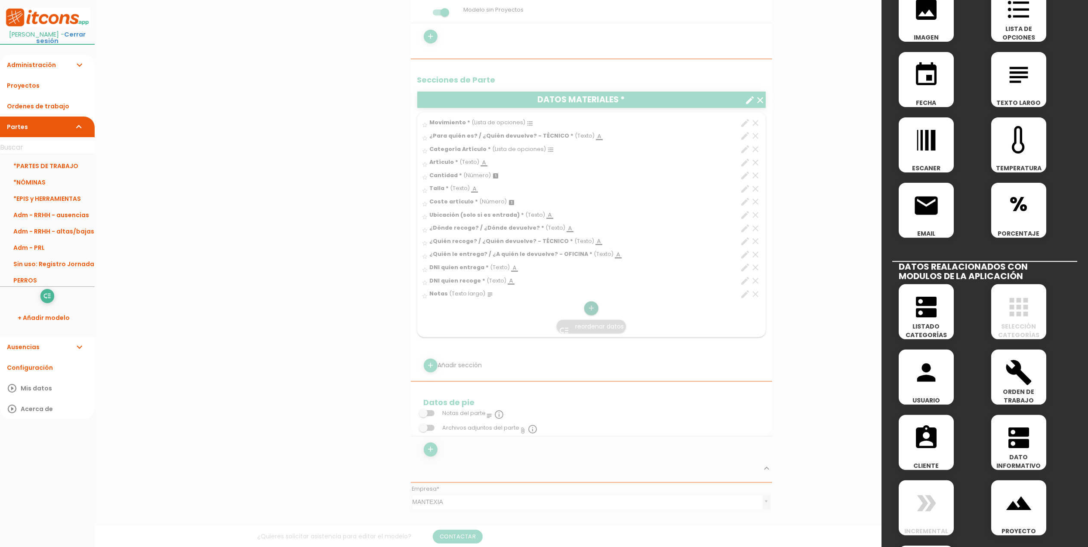  Describe the element at coordinates (1019, 103) in the screenshot. I see `span: TEXTO LARGO` at that location.